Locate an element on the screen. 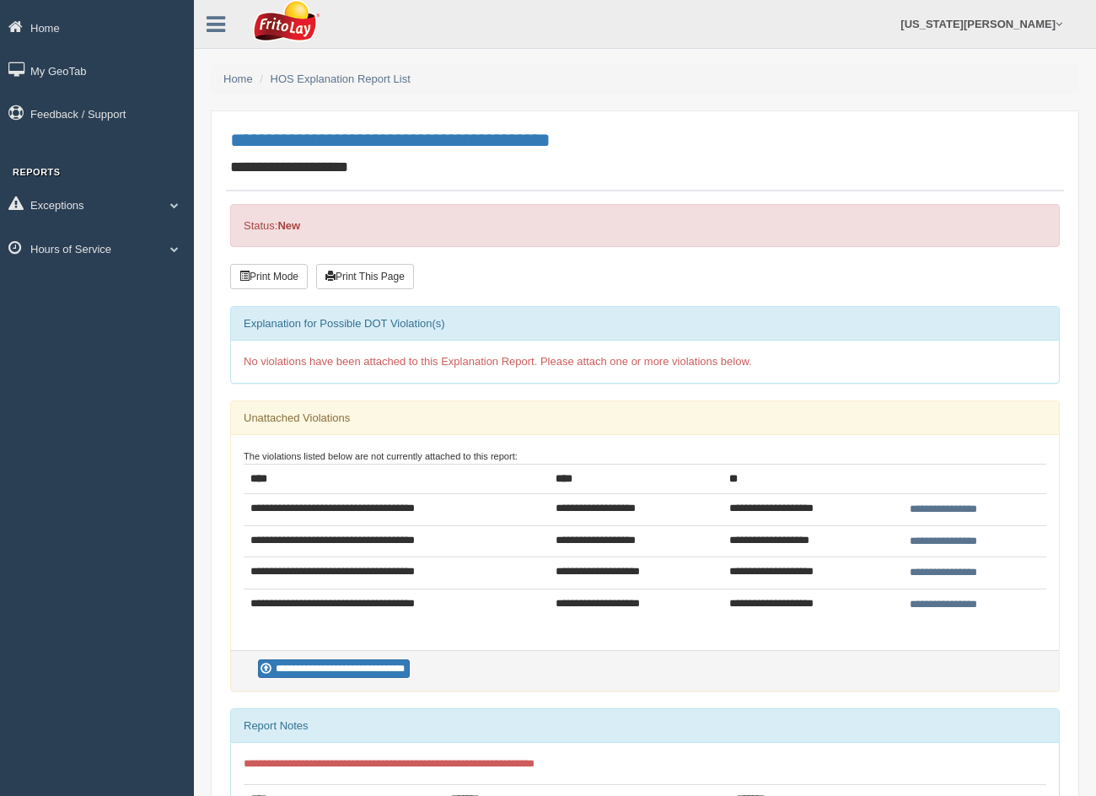  div: Unattached Violations is located at coordinates (645, 418).